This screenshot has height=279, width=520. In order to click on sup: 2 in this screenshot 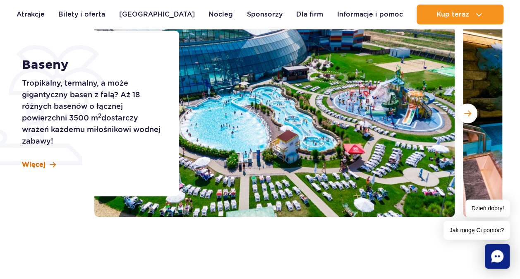, I will do `click(100, 115)`.